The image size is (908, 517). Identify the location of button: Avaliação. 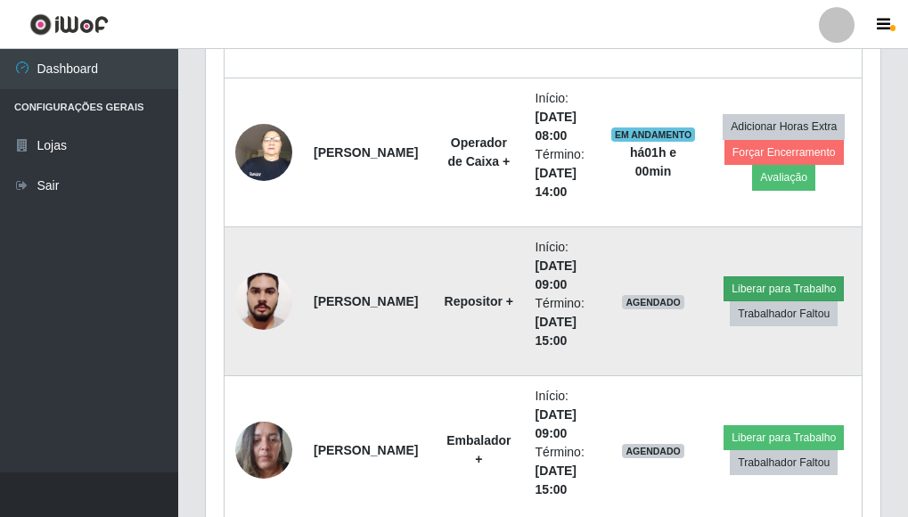
(783, 177).